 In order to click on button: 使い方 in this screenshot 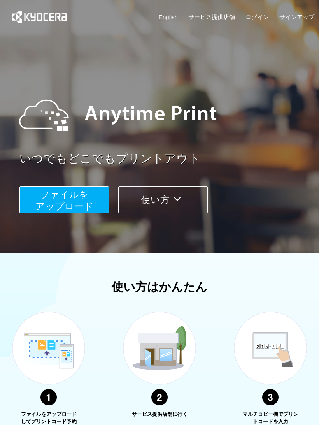, I will do `click(163, 200)`.